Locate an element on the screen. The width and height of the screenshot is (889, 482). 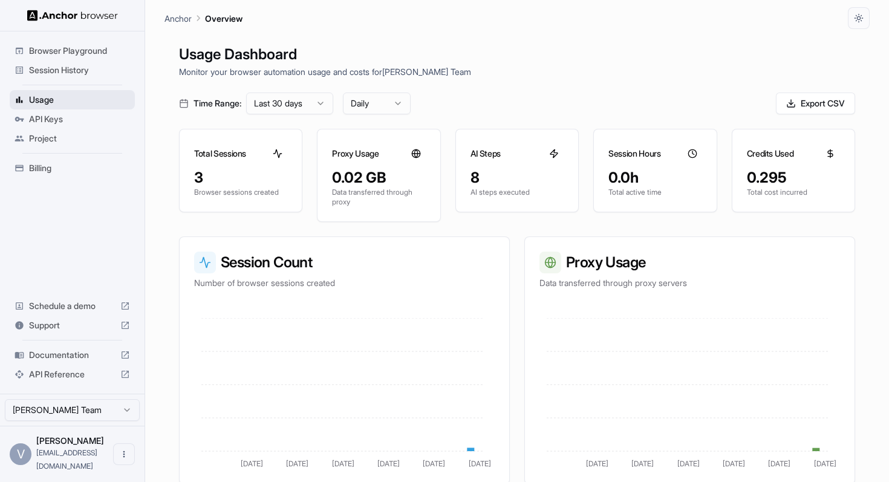
p: Number of browser sessions created is located at coordinates (344, 283).